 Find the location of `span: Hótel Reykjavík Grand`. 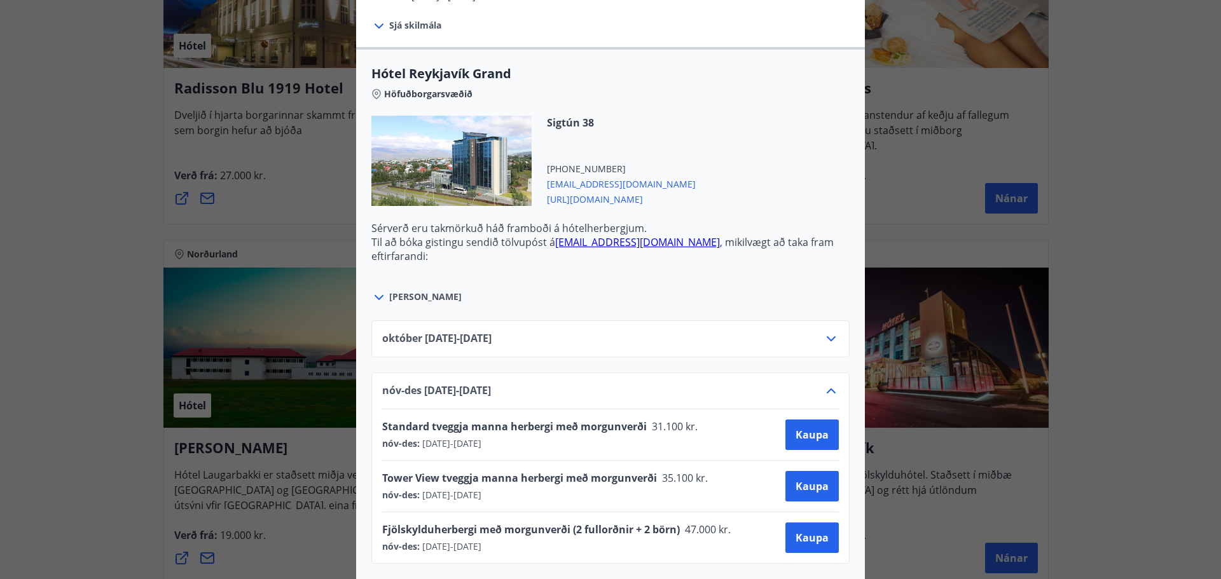

span: Hótel Reykjavík Grand is located at coordinates (610, 74).